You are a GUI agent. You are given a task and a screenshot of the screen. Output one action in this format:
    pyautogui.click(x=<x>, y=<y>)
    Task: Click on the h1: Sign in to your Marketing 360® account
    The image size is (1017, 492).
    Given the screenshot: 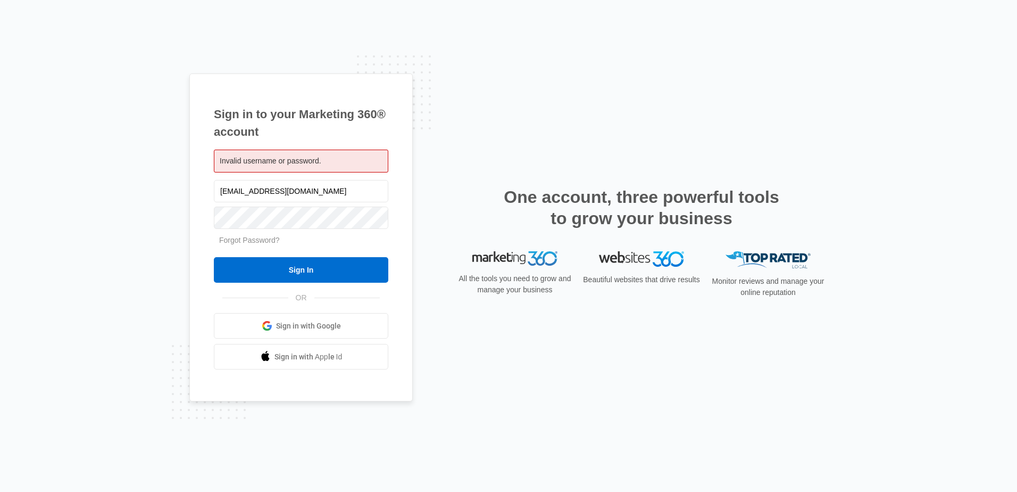 What is the action you would take?
    pyautogui.click(x=301, y=123)
    